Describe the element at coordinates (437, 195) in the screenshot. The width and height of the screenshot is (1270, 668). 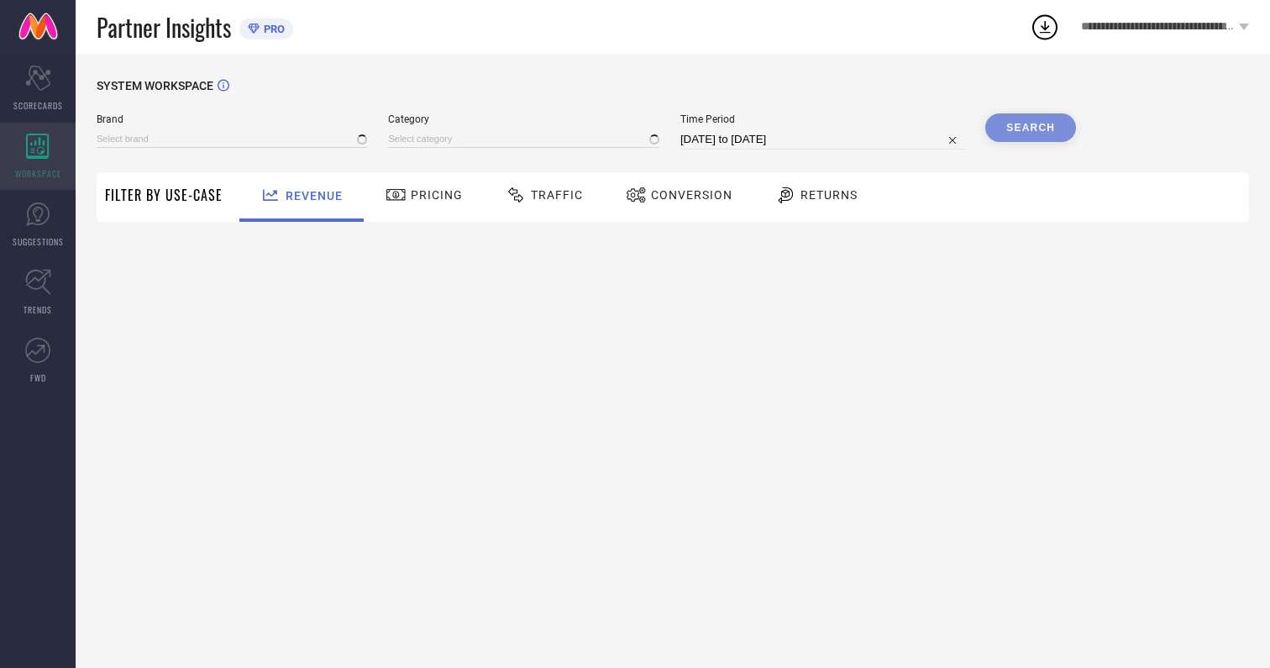
I see `span: Pricing` at that location.